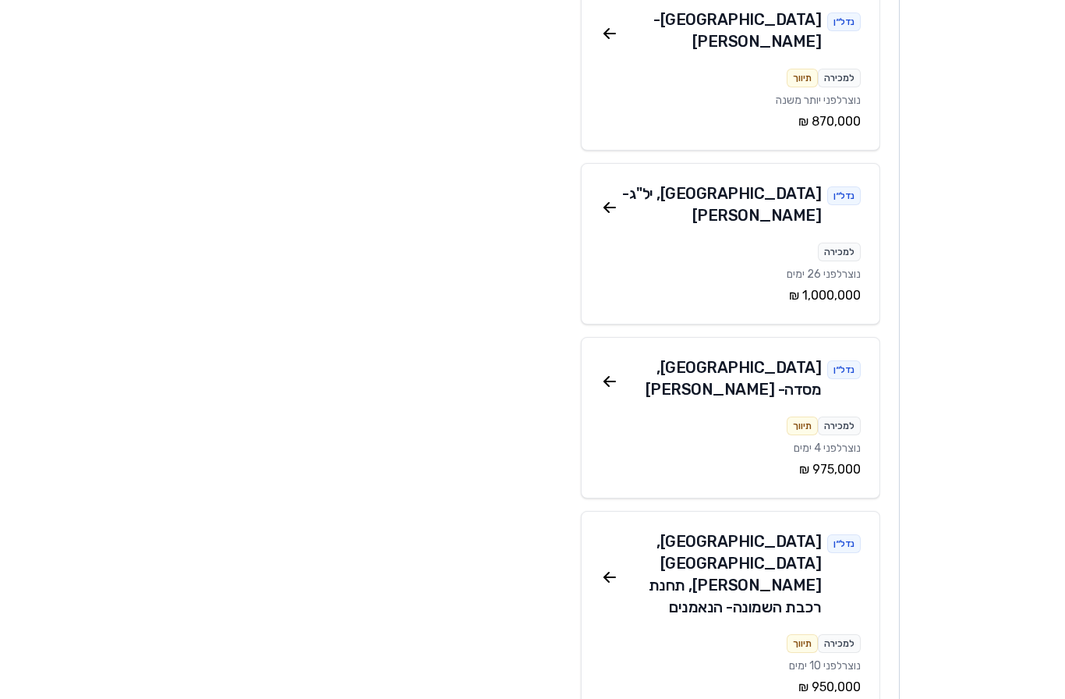  I want to click on div: ‏1,000,000 ‏₪, so click(731, 296).